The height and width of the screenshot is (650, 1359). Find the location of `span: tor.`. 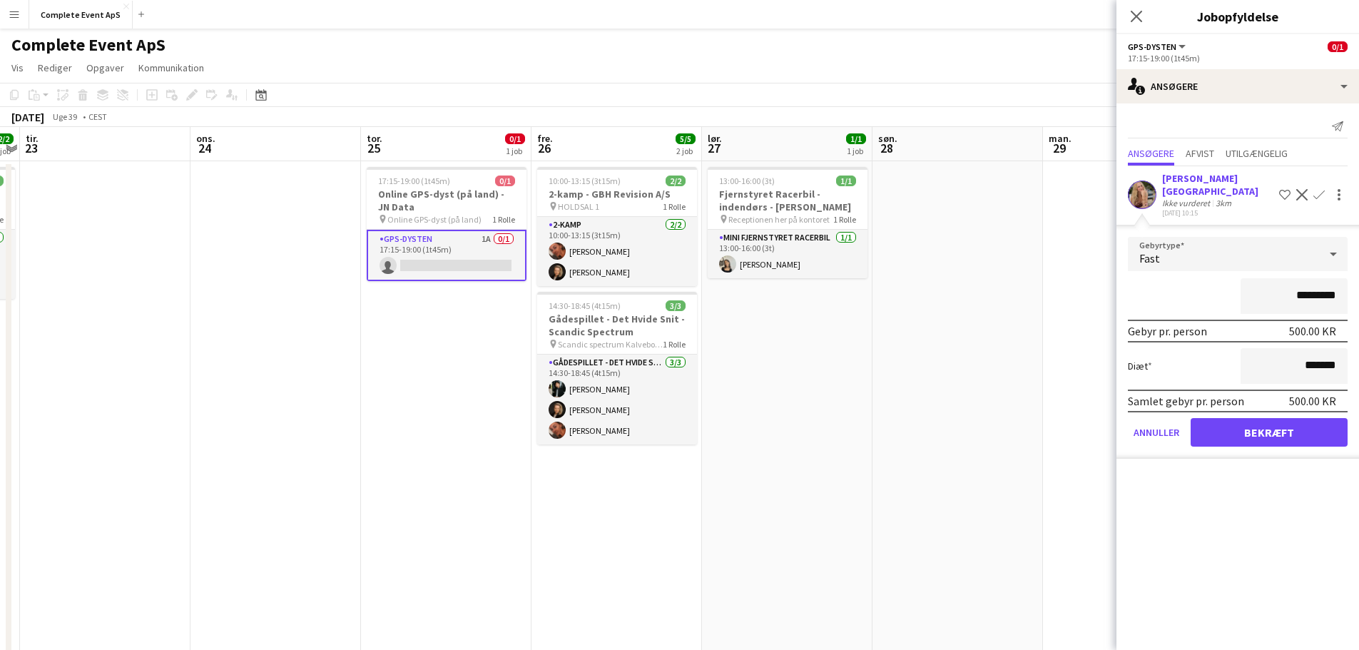

span: tor. is located at coordinates (375, 138).